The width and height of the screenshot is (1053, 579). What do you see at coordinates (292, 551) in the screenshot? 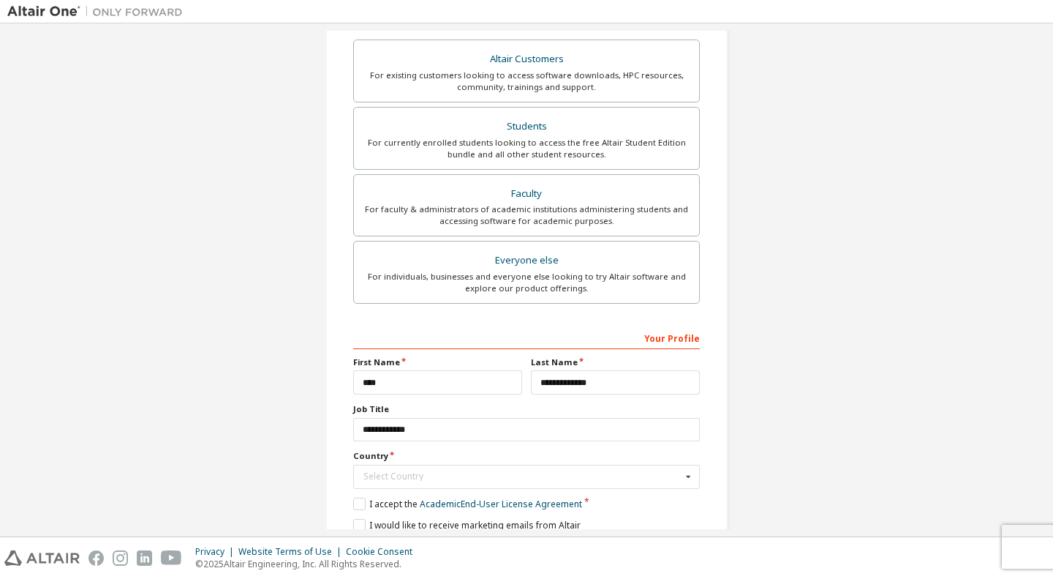
I see `div: Website Terms of Use` at bounding box center [292, 551].